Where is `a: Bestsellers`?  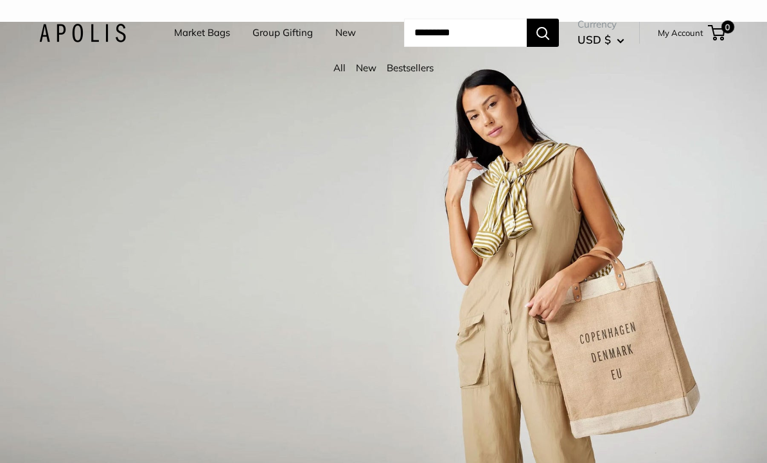 a: Bestsellers is located at coordinates (410, 67).